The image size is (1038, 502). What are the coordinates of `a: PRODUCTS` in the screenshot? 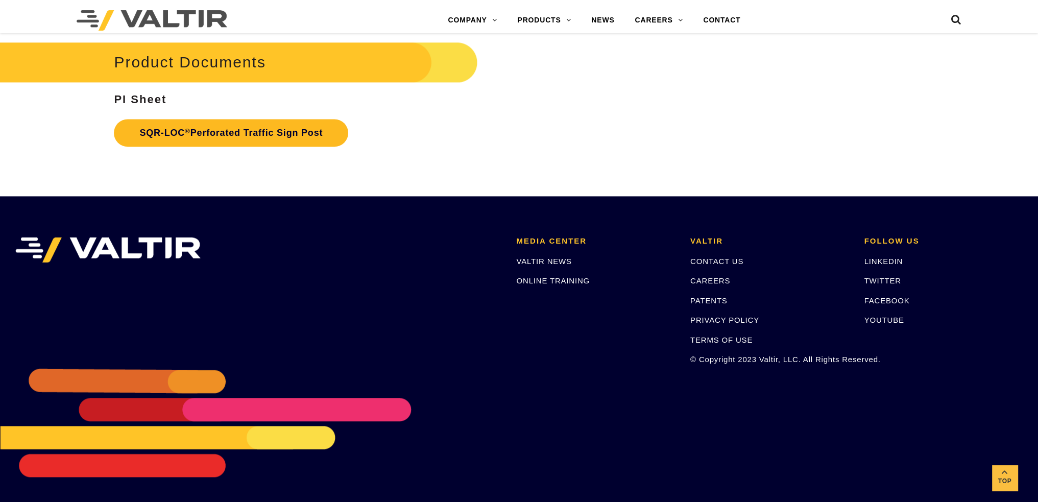 It's located at (544, 20).